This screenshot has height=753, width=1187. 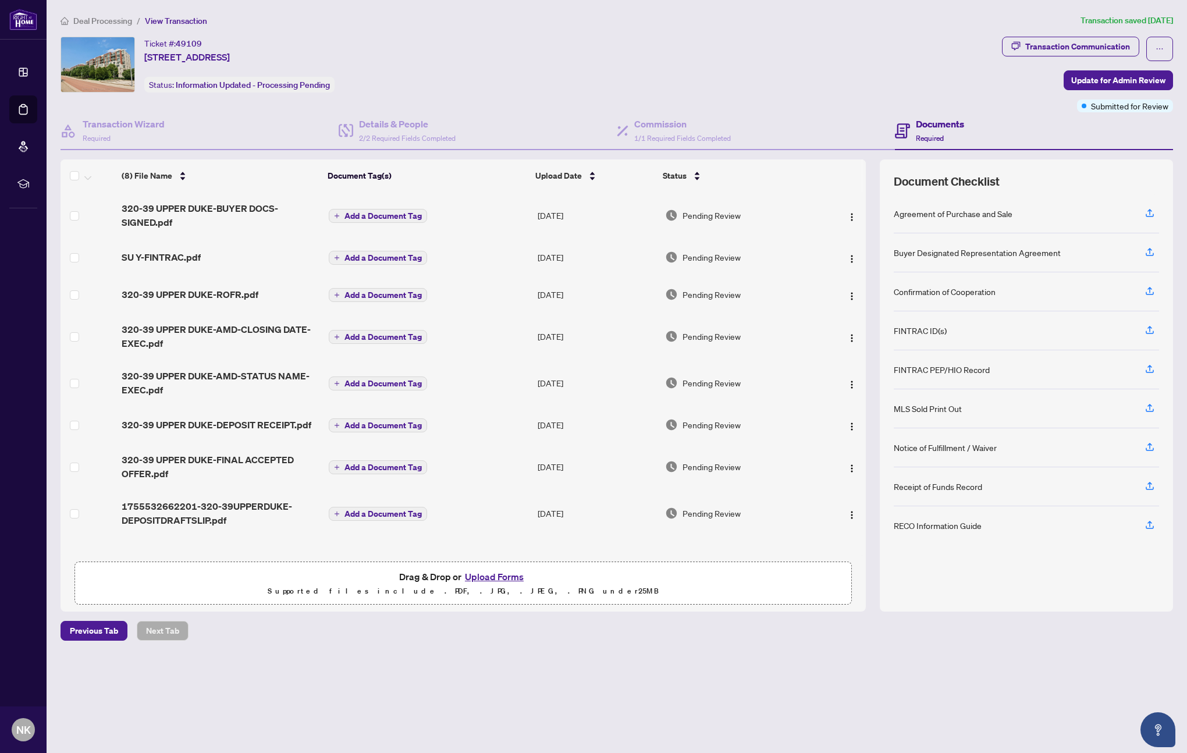 What do you see at coordinates (942, 370) in the screenshot?
I see `div: FINTRAC PEP/HIO Record` at bounding box center [942, 370].